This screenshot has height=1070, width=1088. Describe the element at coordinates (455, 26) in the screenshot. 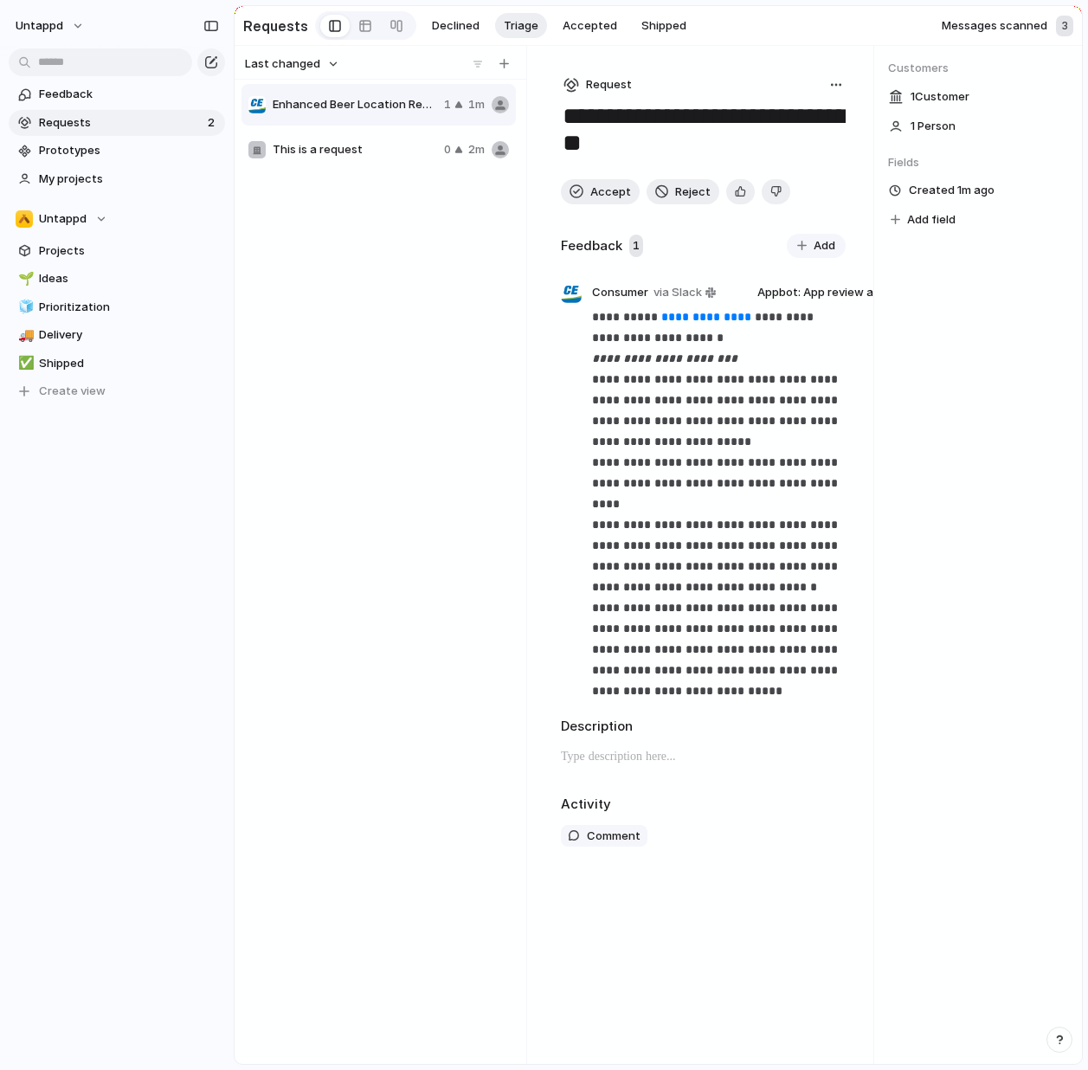

I see `button: Declined` at that location.